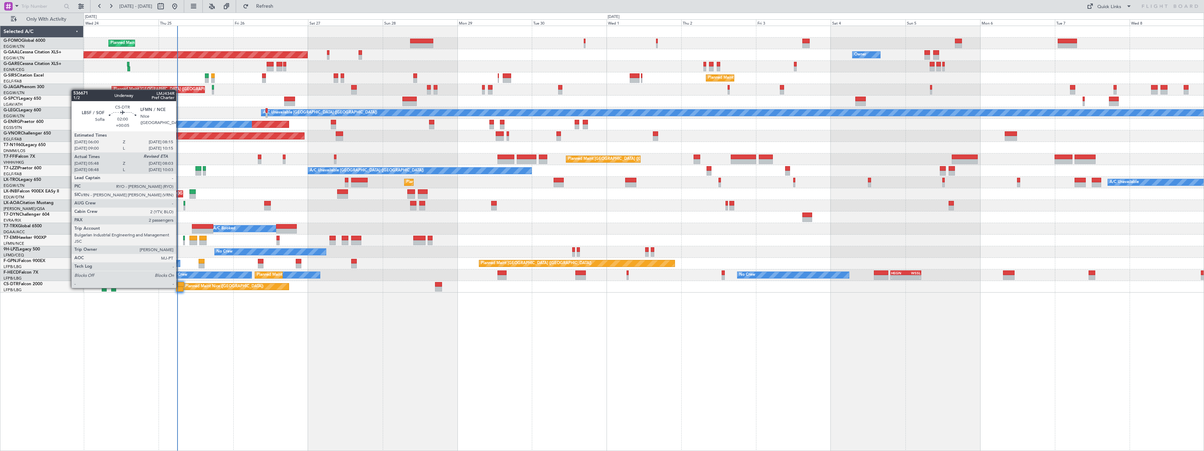 The height and width of the screenshot is (451, 1204). I want to click on span: G-FOMO, so click(12, 41).